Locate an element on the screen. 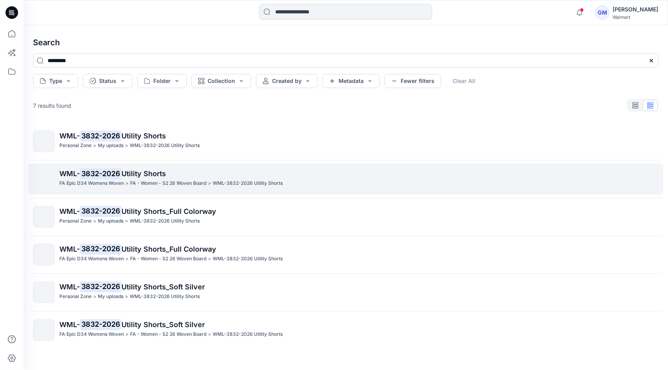 This screenshot has width=668, height=370. button: Created by is located at coordinates (287, 81).